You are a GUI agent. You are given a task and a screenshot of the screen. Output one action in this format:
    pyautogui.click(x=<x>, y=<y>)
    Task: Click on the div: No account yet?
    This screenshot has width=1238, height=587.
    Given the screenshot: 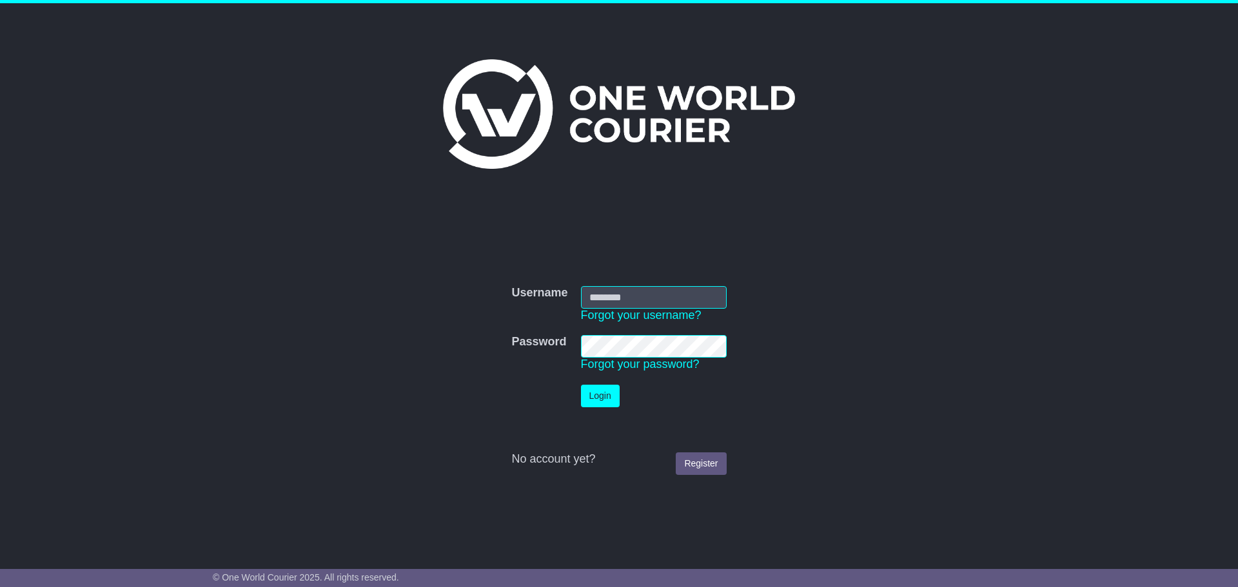 What is the action you would take?
    pyautogui.click(x=618, y=460)
    